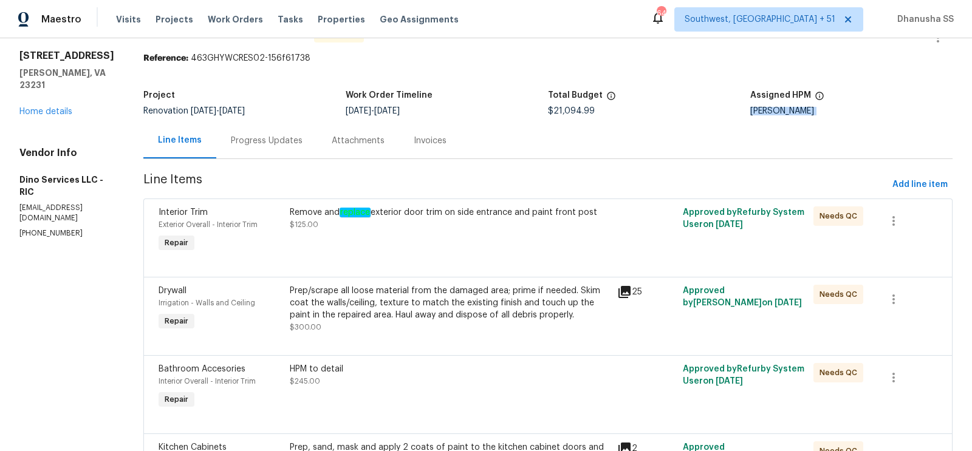 The height and width of the screenshot is (451, 972). I want to click on span: $245.00, so click(305, 381).